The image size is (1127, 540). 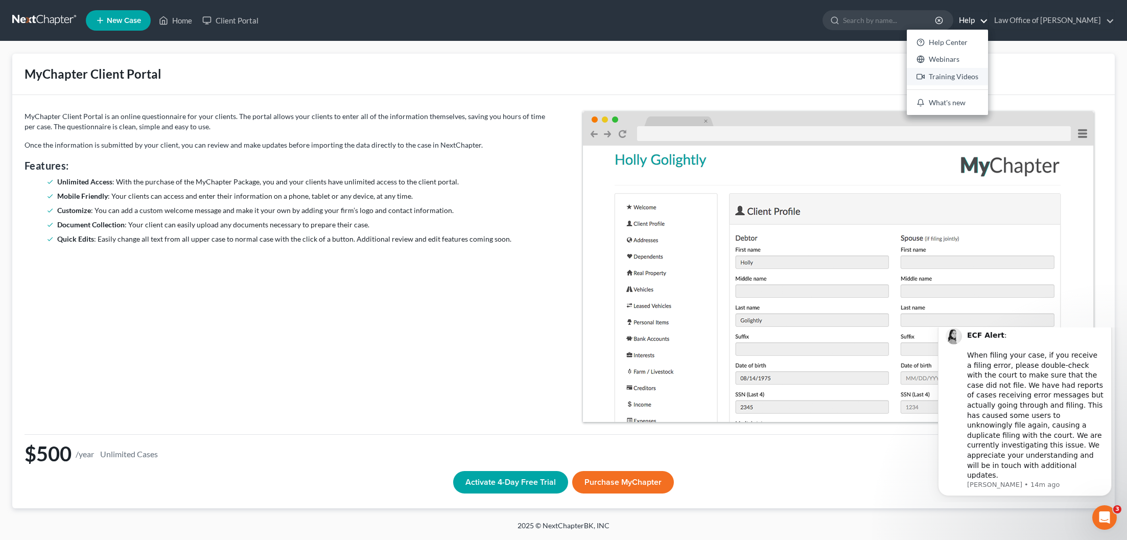 I want to click on a: Help Center, so click(x=947, y=42).